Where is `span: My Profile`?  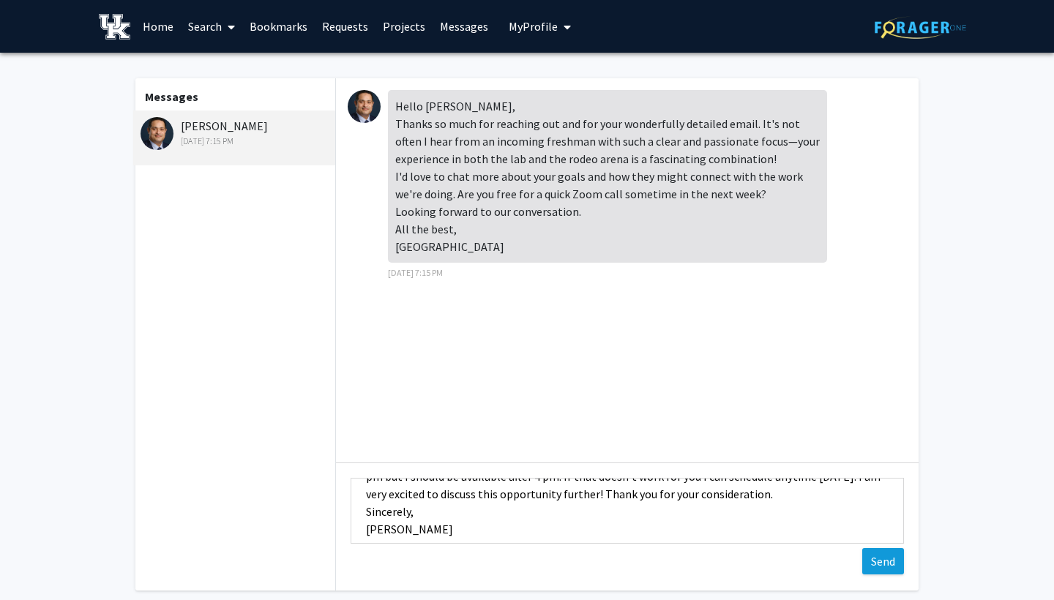
span: My Profile is located at coordinates (533, 26).